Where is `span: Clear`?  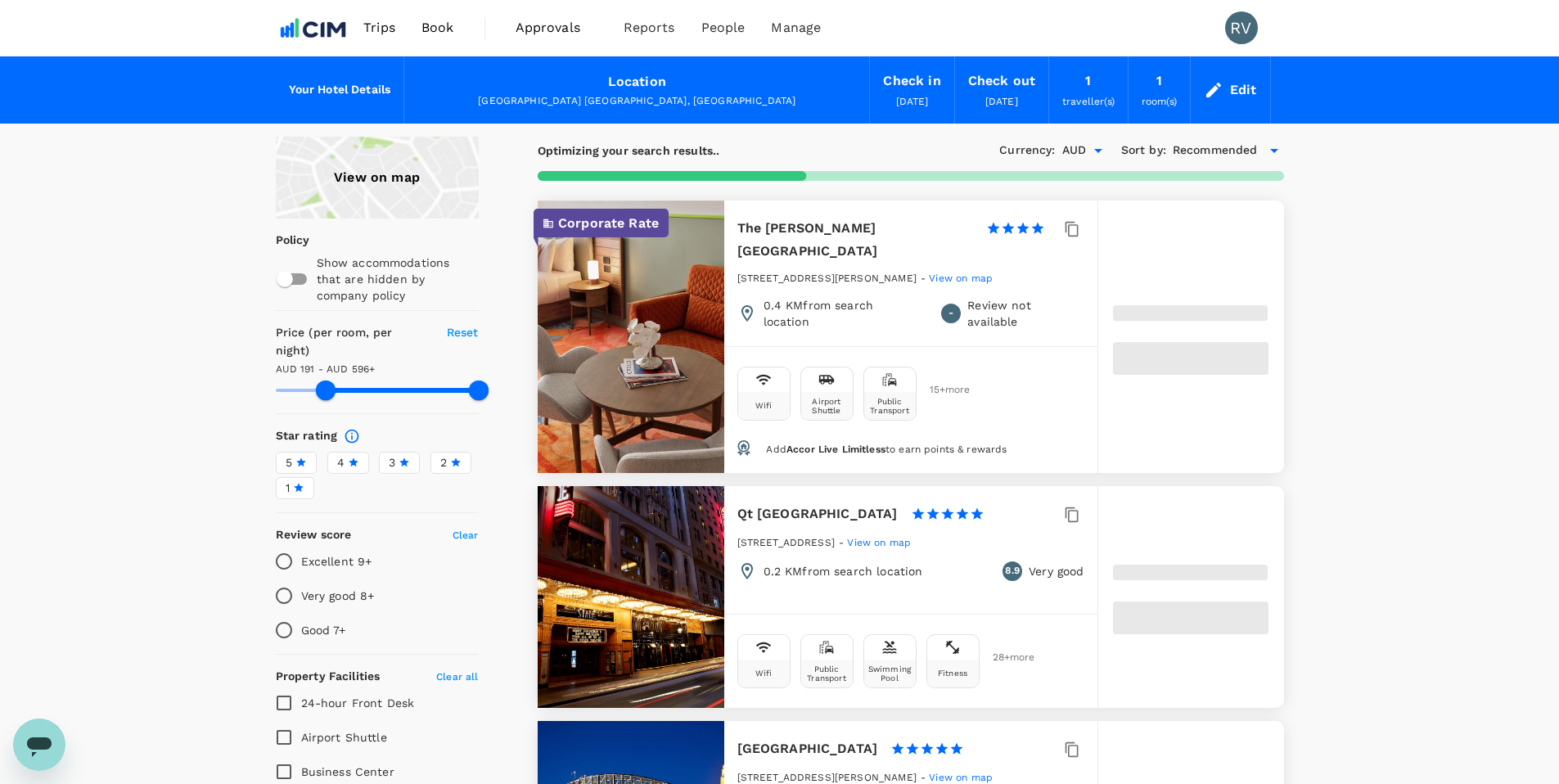 span: Clear is located at coordinates (466, 535).